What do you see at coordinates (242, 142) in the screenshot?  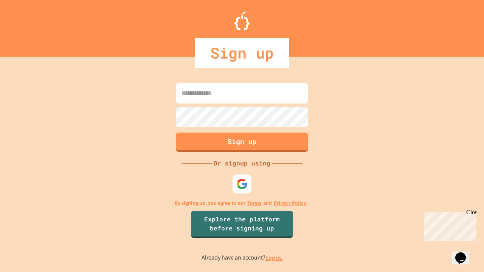 I see `button: Sign up` at bounding box center [242, 142].